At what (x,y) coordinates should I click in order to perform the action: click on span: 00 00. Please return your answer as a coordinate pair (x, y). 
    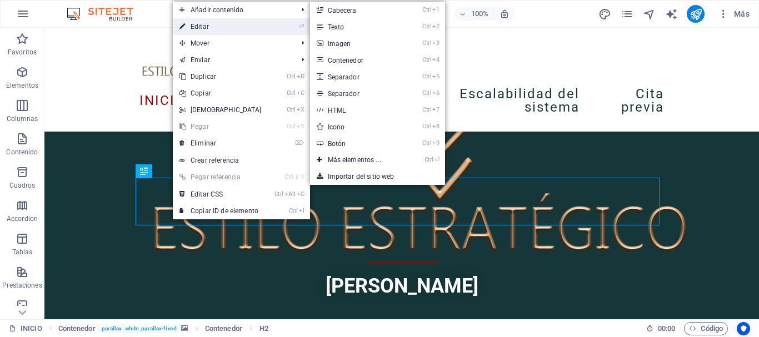
    Looking at the image, I should click on (666, 329).